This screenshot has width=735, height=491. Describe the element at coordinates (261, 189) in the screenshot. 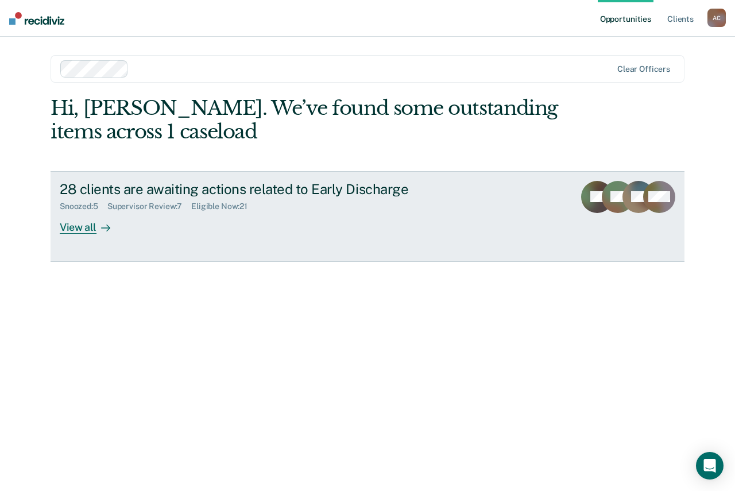

I see `div: 28 clients are awaiting actions related to Early Discharge` at that location.